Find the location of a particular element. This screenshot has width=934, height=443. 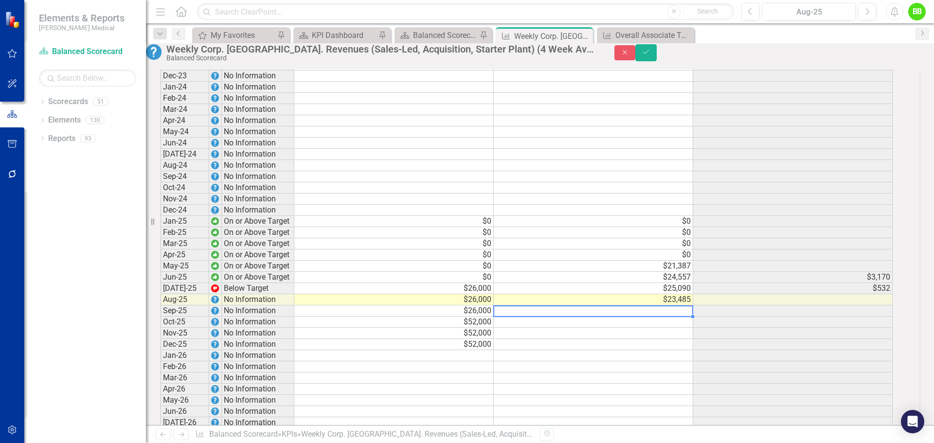

img: No Information is located at coordinates (154, 52).